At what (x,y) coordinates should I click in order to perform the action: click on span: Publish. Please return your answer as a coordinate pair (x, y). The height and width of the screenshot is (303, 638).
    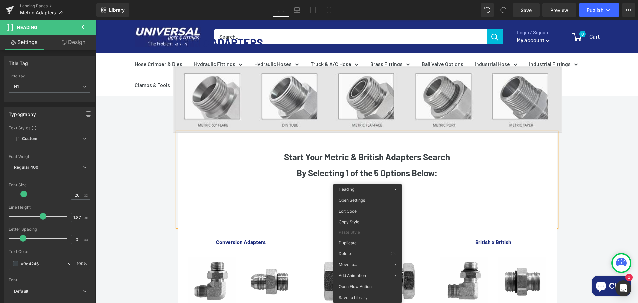
    Looking at the image, I should click on (595, 10).